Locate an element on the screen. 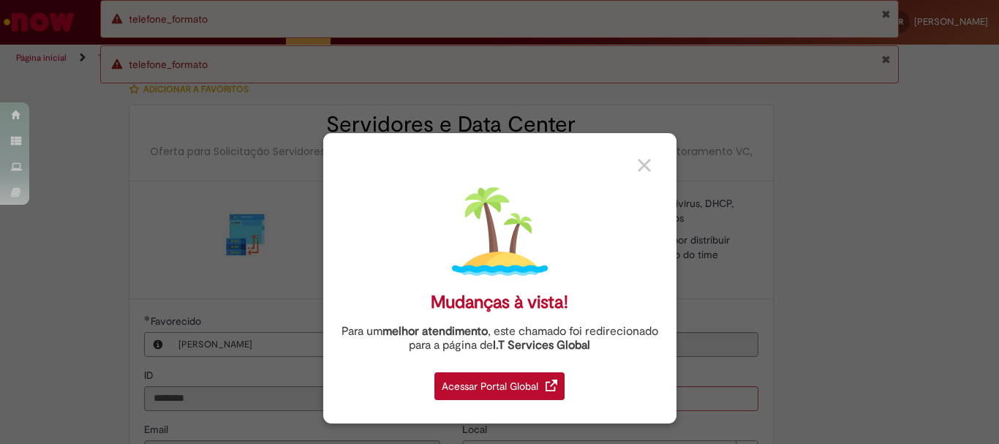 The image size is (999, 444). strong: melhor atendimento is located at coordinates (435, 331).